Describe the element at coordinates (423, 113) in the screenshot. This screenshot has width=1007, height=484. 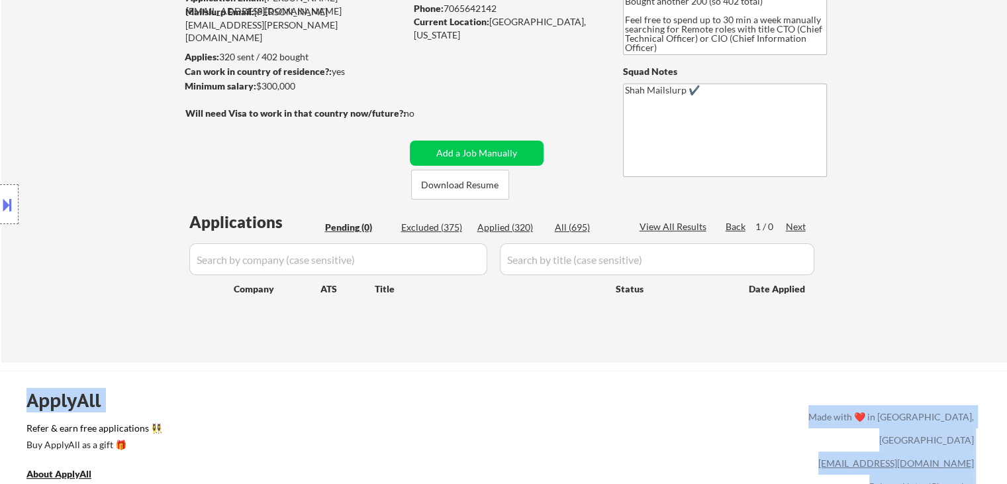
I see `div: no` at that location.